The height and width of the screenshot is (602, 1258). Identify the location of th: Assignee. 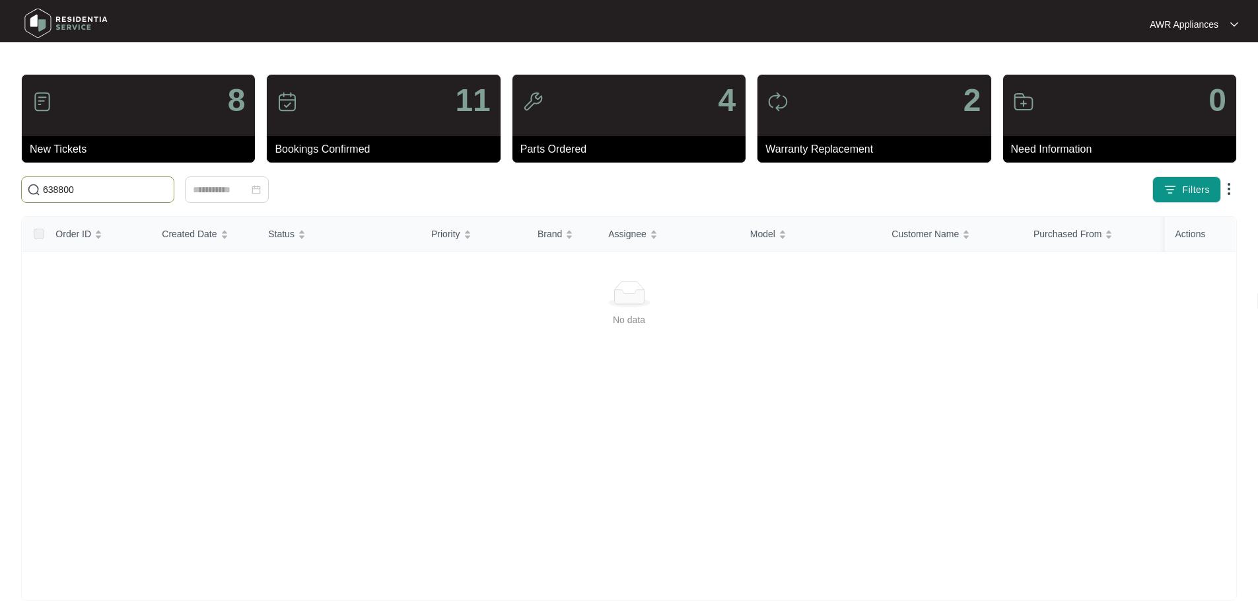
(669, 234).